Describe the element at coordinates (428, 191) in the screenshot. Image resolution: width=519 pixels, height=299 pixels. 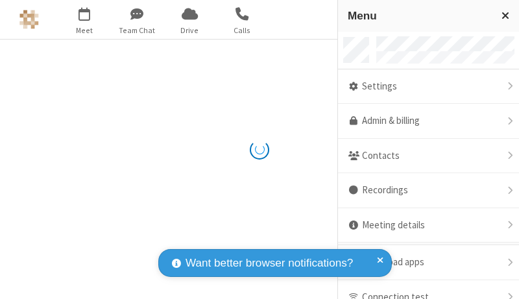
I see `div: Recordings` at that location.